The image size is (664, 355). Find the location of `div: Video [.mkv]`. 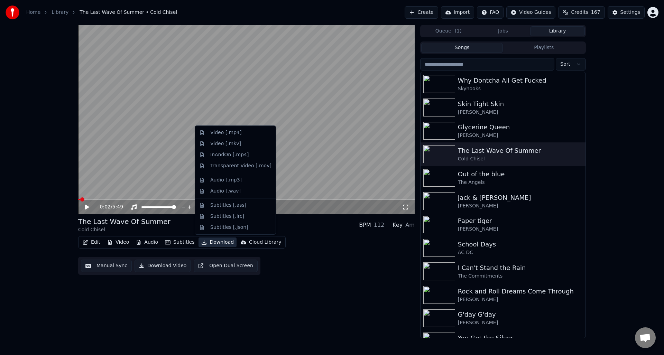

div: Video [.mkv] is located at coordinates (225, 144).